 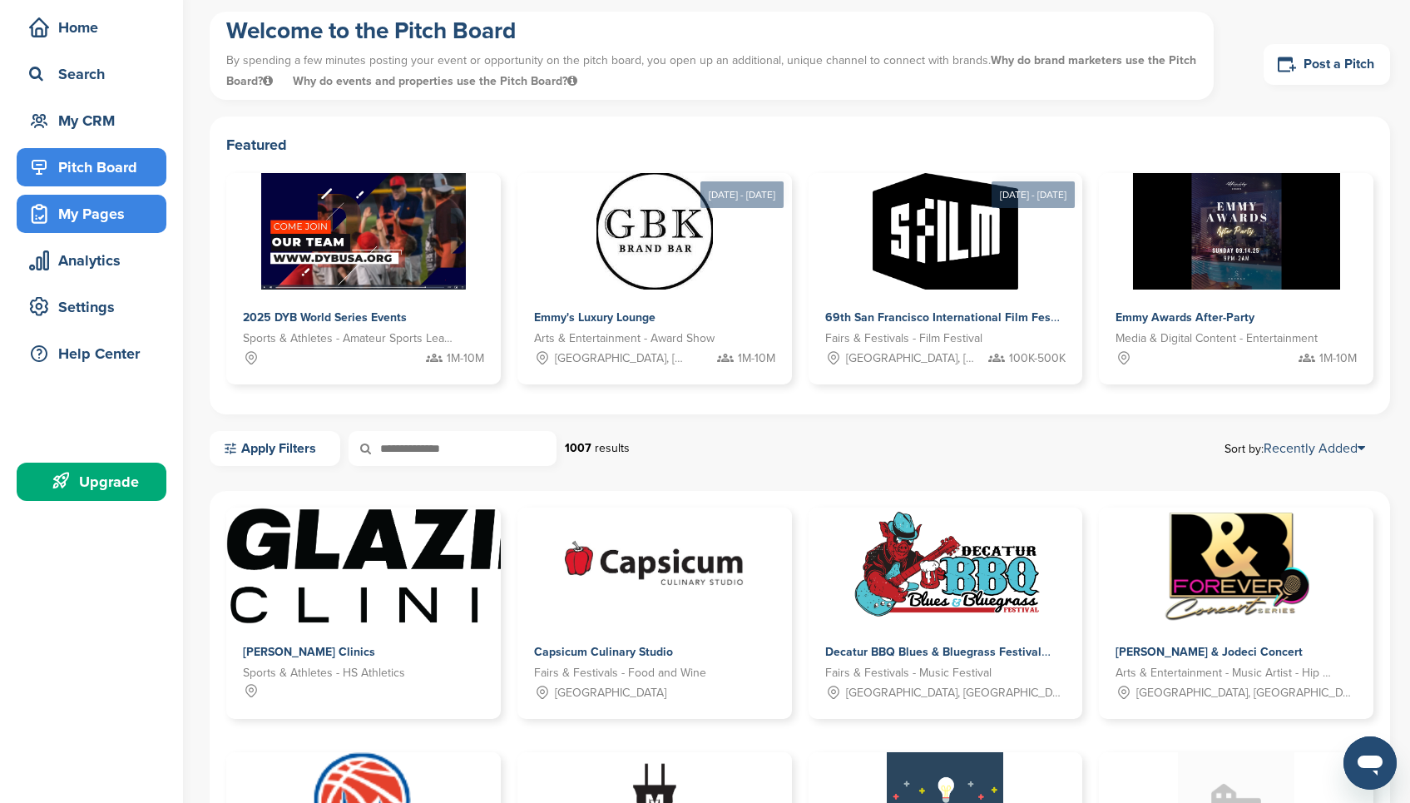 What do you see at coordinates (711, 71) in the screenshot?
I see `p: By spending a few minutes posting your event or opportunity on the pitch board, you open up an ad...` at bounding box center [711, 71].